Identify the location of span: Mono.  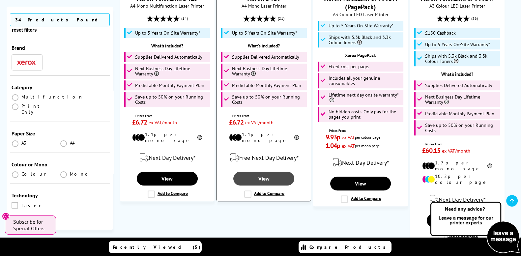
(81, 174).